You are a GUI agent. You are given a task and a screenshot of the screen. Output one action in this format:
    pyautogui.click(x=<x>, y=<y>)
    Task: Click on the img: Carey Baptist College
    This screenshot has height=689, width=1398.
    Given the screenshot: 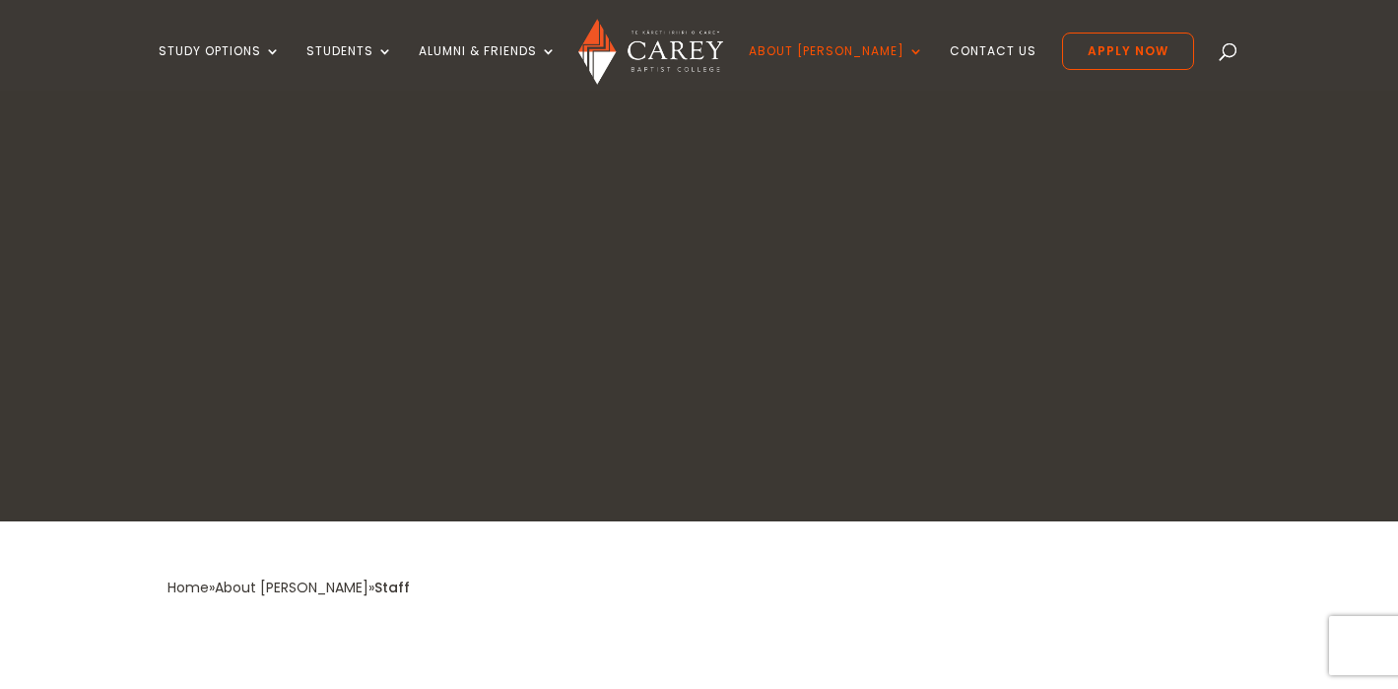 What is the action you would take?
    pyautogui.click(x=650, y=51)
    